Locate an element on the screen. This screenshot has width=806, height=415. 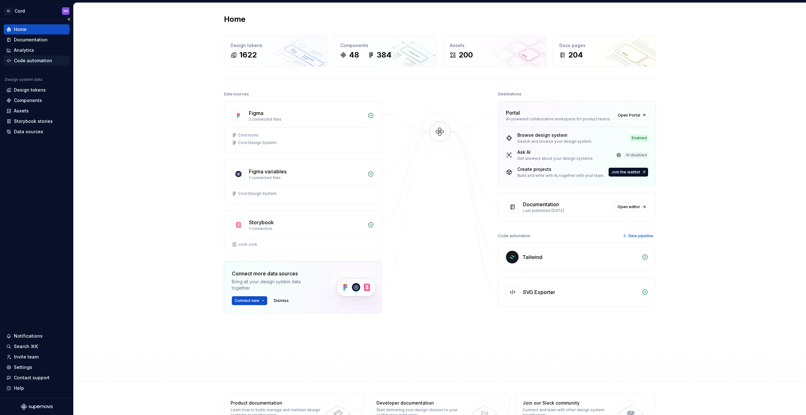
a: Data sources is located at coordinates (37, 132).